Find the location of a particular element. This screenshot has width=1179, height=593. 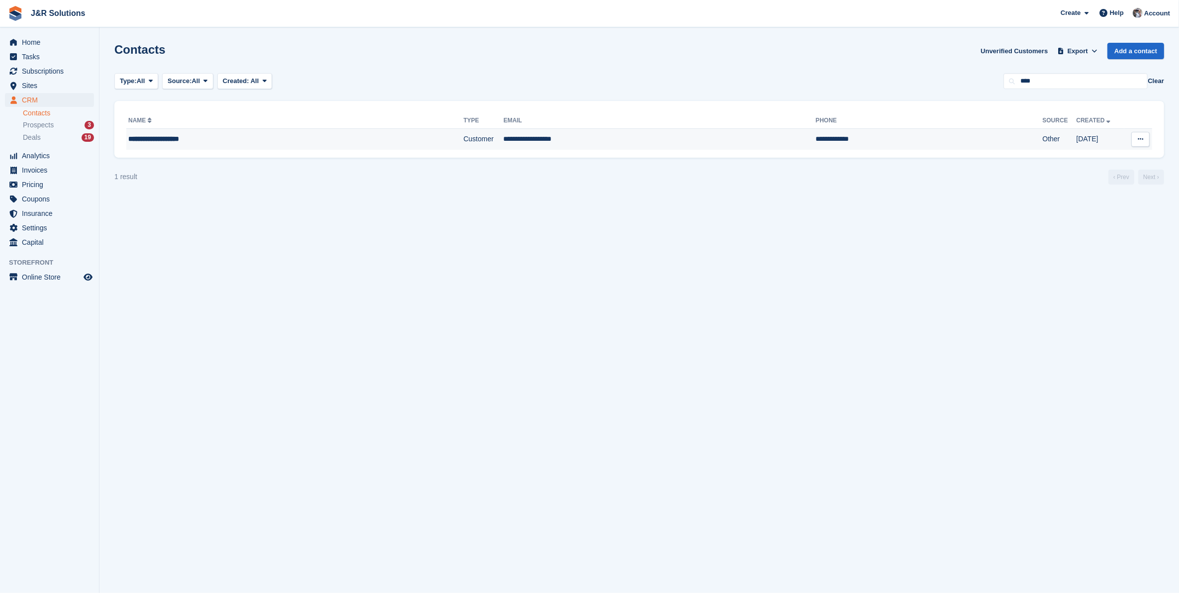

td: Other is located at coordinates (1059, 139).